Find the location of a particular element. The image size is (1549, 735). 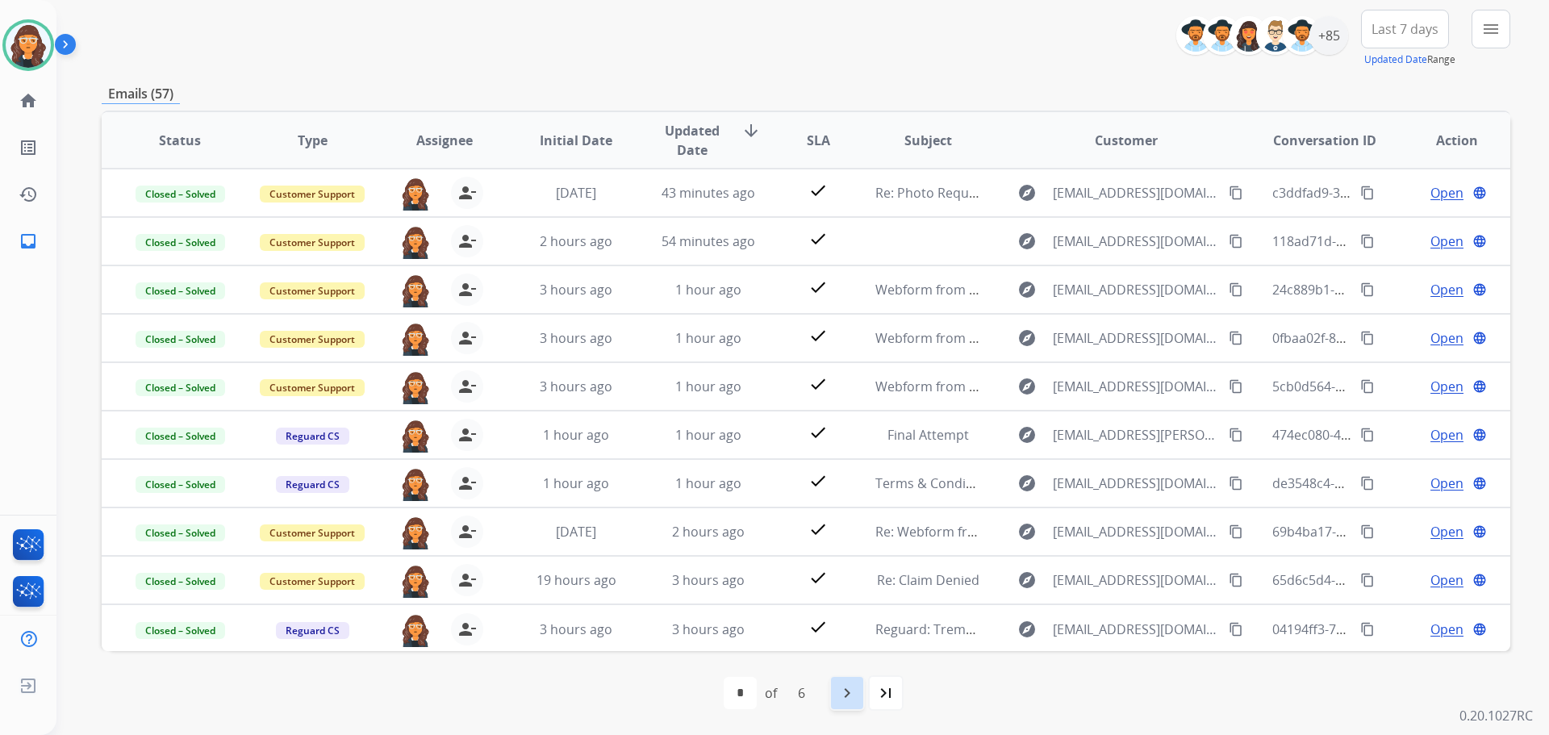

span: Status is located at coordinates (180, 140).